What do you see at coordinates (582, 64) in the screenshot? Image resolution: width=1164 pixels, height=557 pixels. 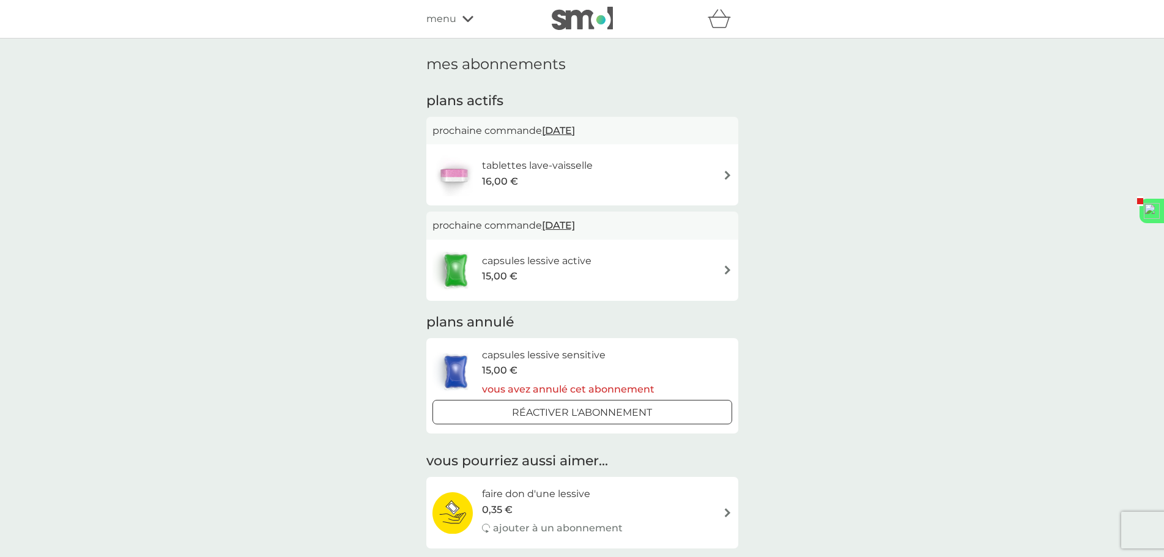 I see `h1: mes abonnements` at bounding box center [582, 64].